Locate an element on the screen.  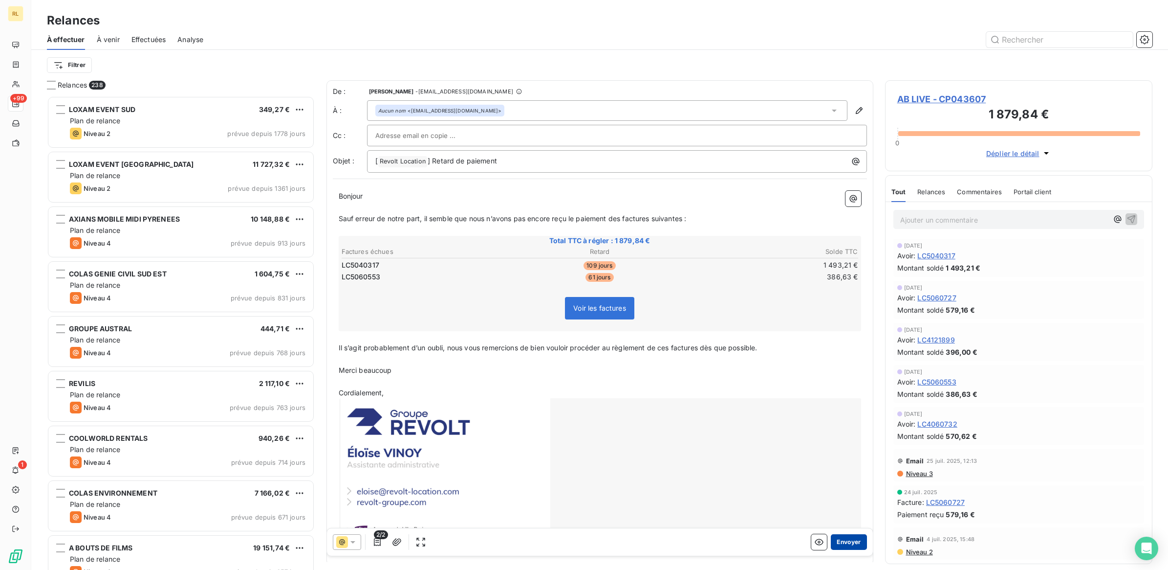
span: GROUPE AUSTRAL is located at coordinates (100, 328).